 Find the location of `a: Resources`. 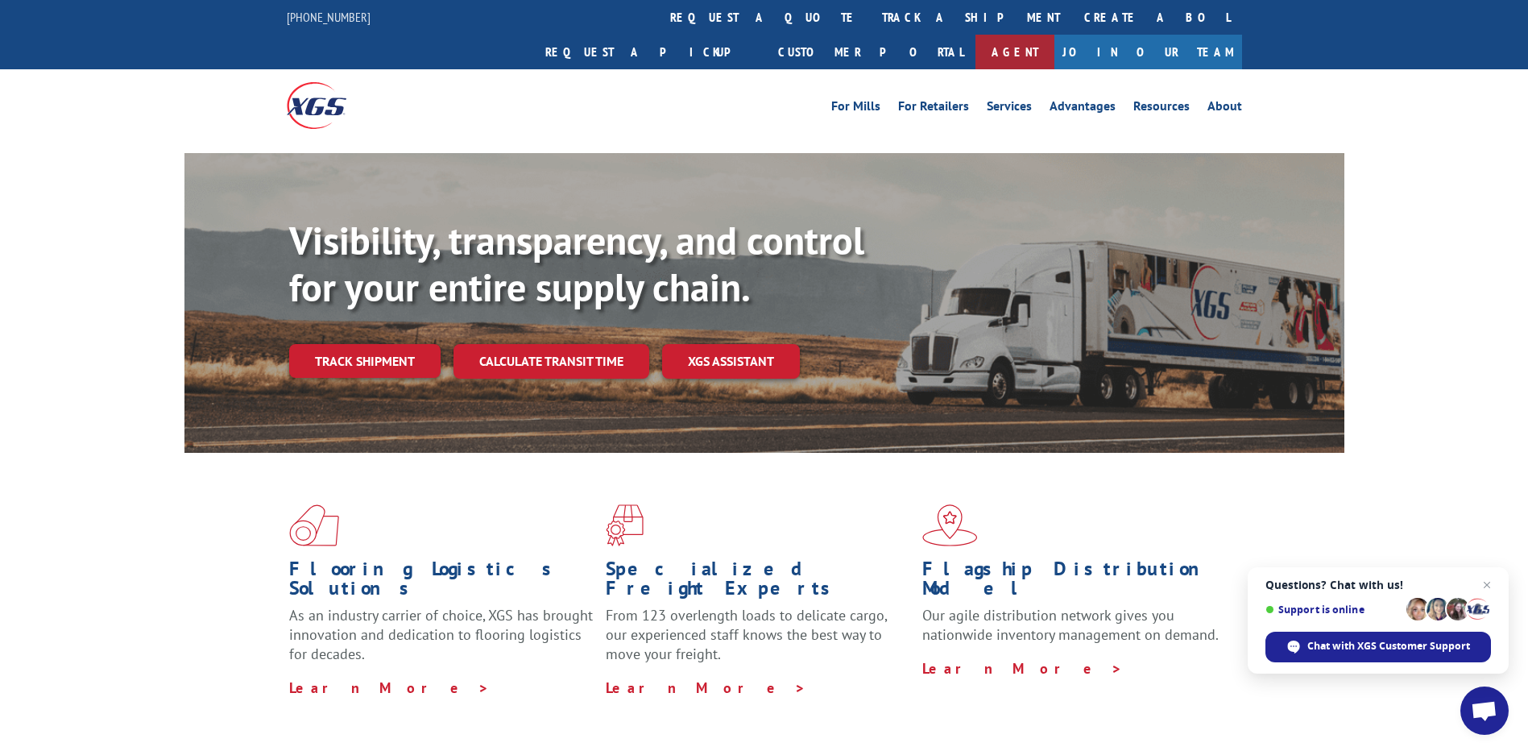

a: Resources is located at coordinates (1161, 109).